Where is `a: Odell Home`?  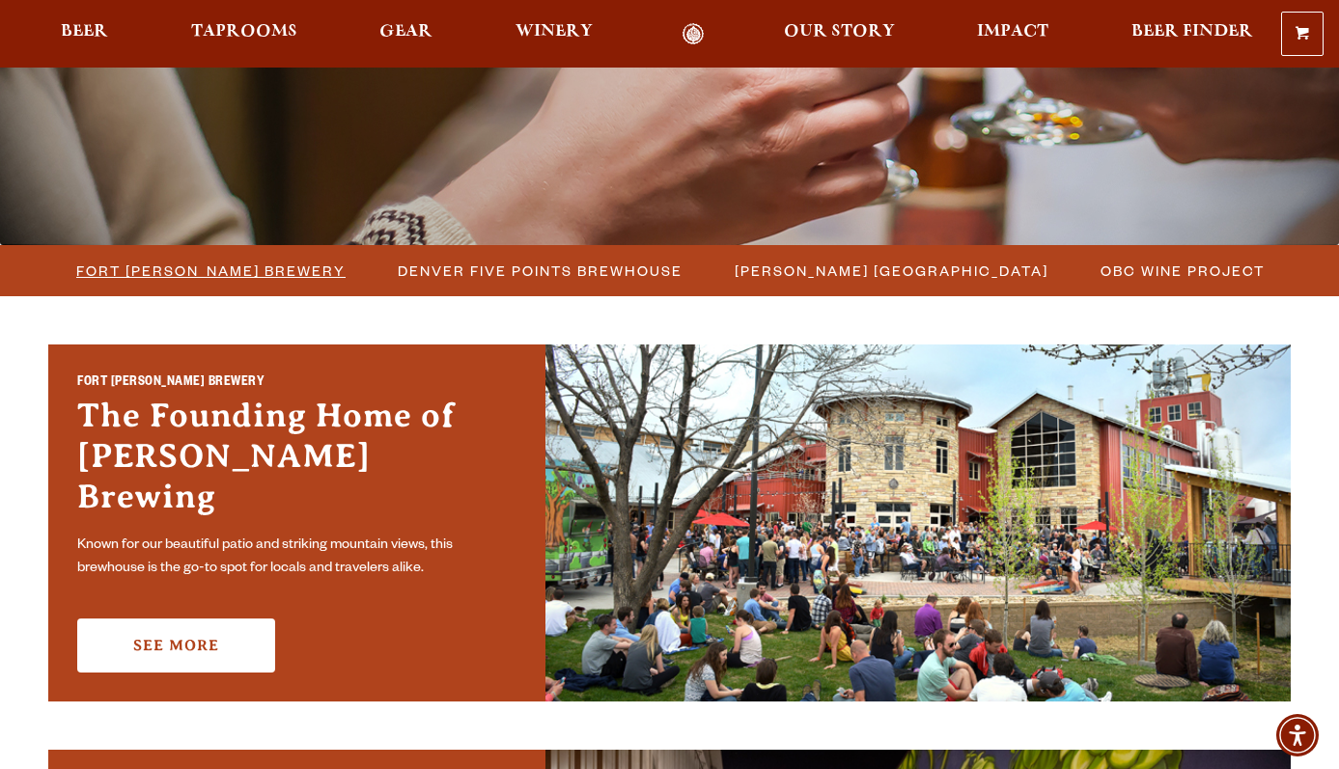 a: Odell Home is located at coordinates (693, 34).